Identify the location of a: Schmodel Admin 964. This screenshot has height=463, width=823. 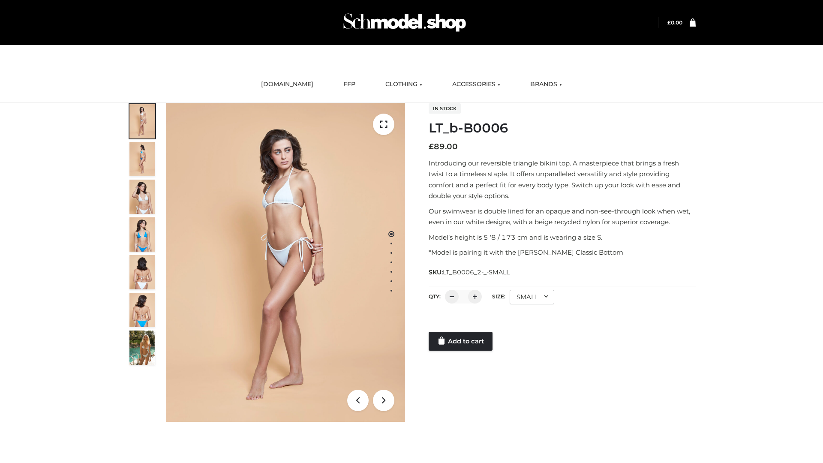
(405, 22).